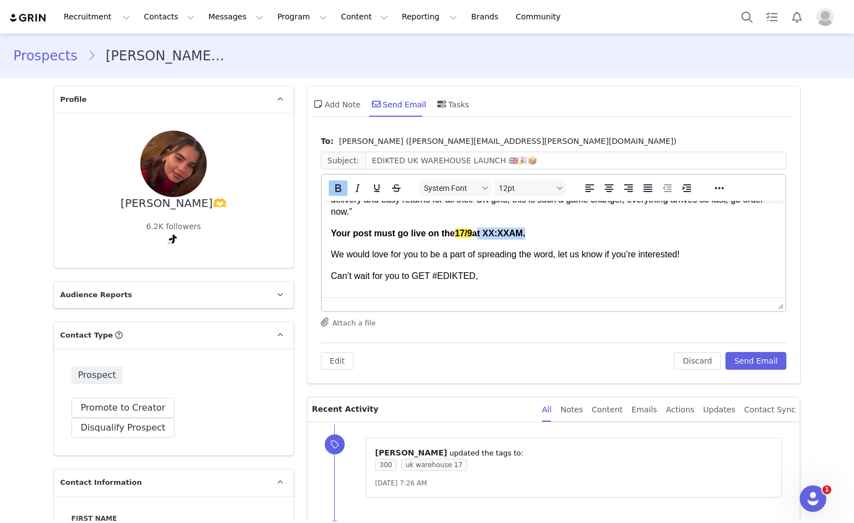  I want to click on a: Community, so click(541, 17).